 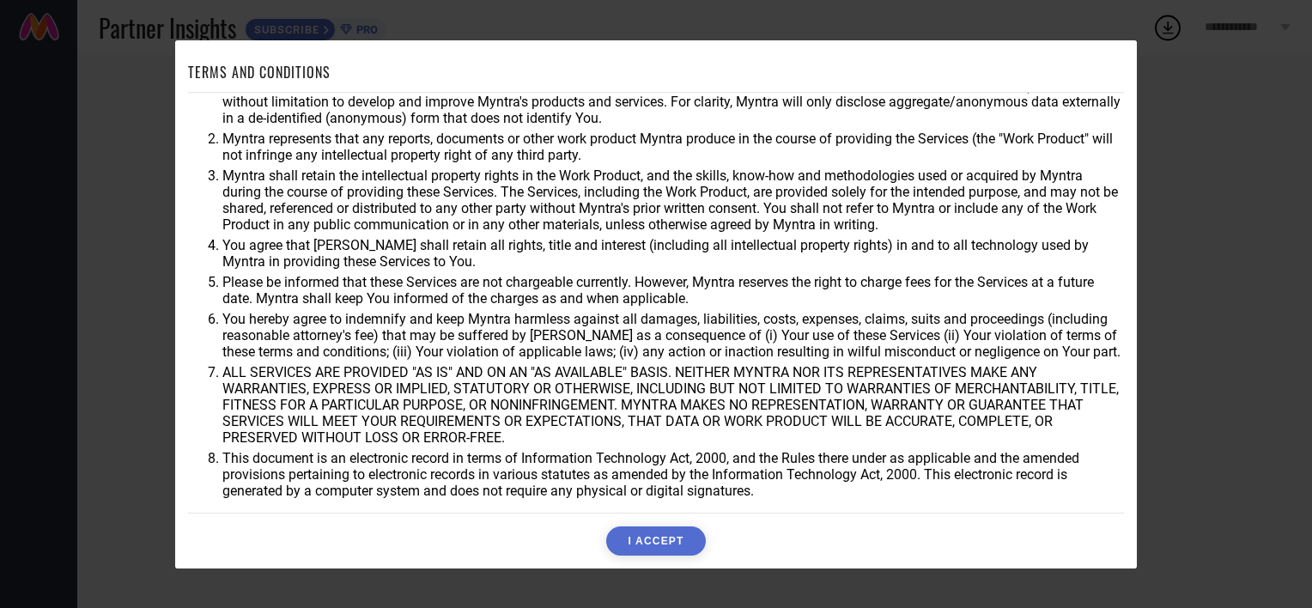 What do you see at coordinates (655, 541) in the screenshot?
I see `button: I ACCEPT` at bounding box center [655, 541].